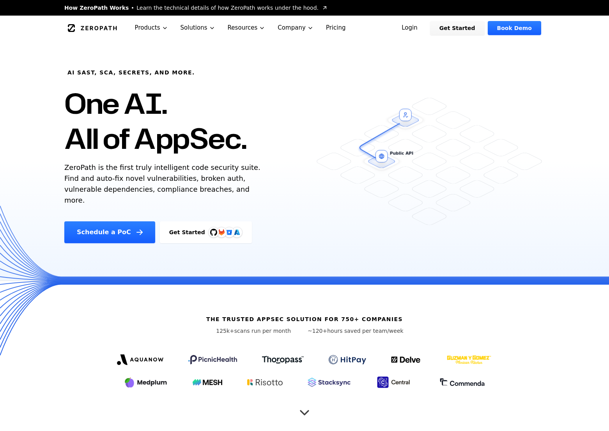  I want to click on p: hours saved per team/week, so click(356, 331).